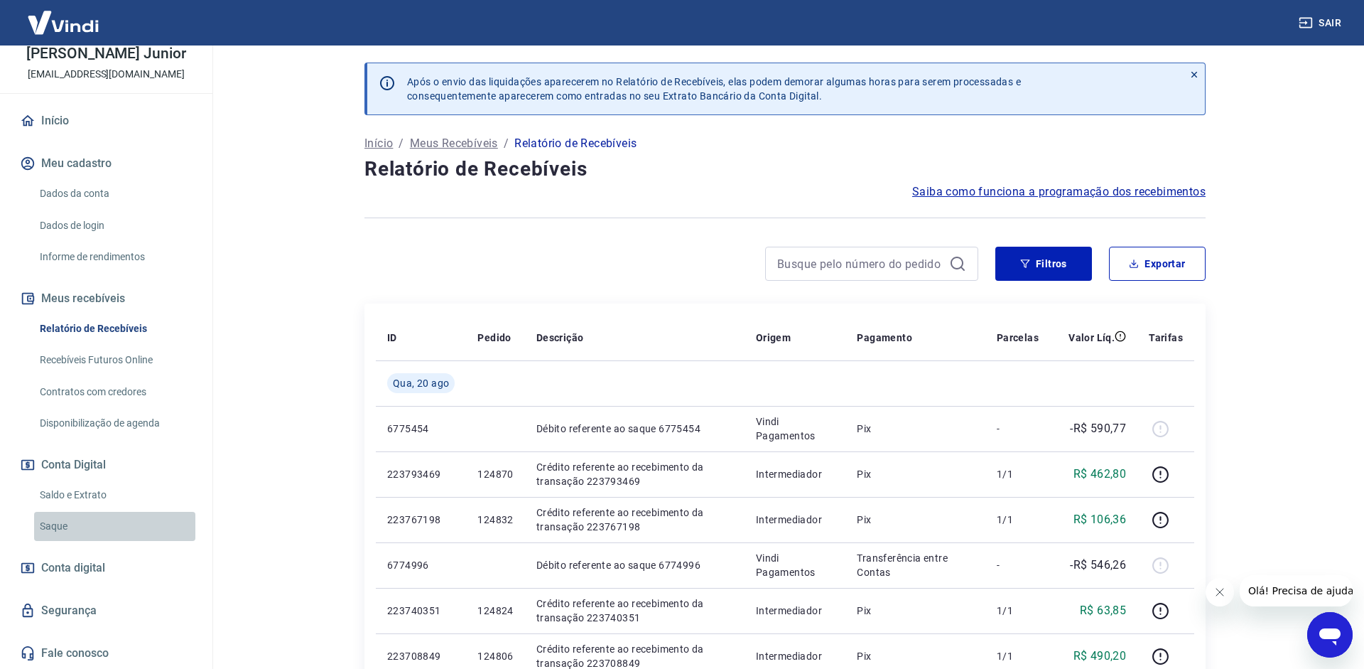 The width and height of the screenshot is (1364, 669). I want to click on span: Saiba como funciona a programação dos recebimentos, so click(1059, 192).